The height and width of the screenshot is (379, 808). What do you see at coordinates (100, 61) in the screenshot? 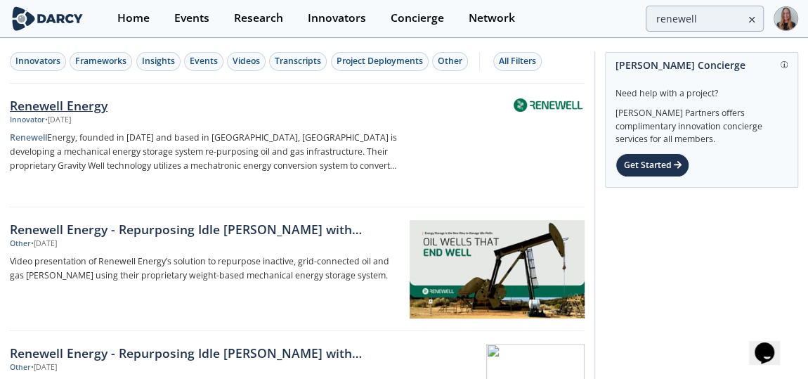
I see `div: Frameworks` at bounding box center [100, 61].